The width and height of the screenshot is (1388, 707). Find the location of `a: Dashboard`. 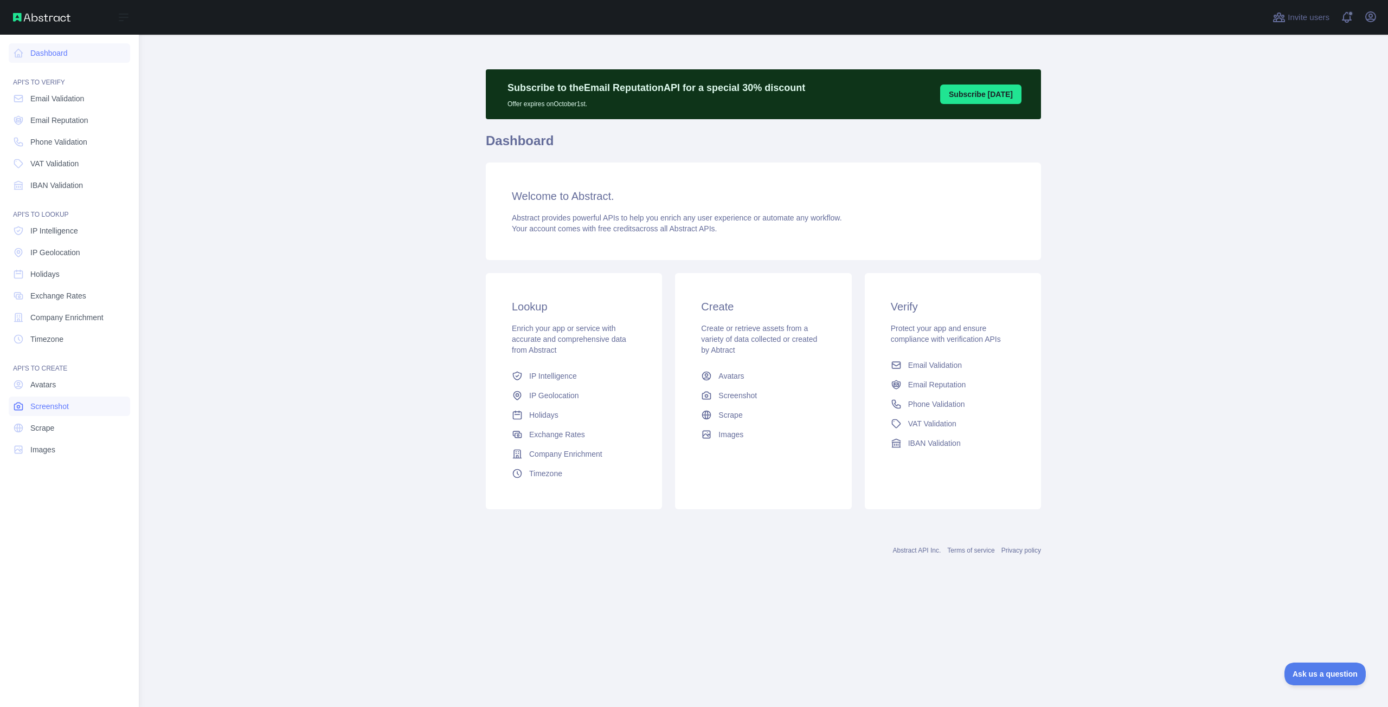

a: Dashboard is located at coordinates (69, 53).